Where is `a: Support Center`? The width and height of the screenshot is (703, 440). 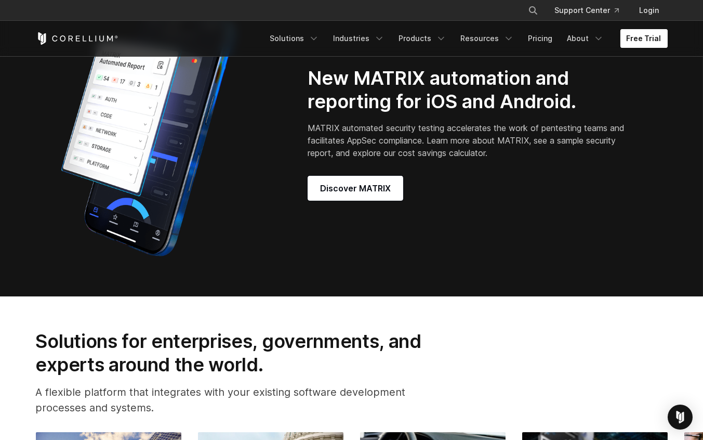 a: Support Center is located at coordinates (587, 10).